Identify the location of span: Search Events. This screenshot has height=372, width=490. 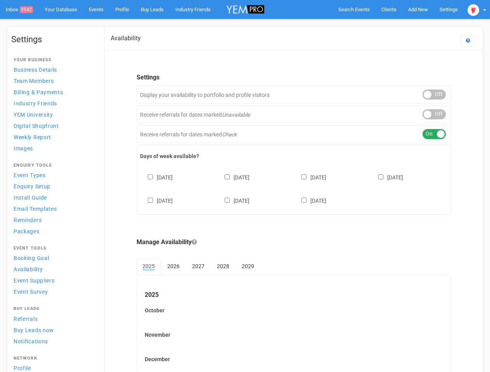
(354, 9).